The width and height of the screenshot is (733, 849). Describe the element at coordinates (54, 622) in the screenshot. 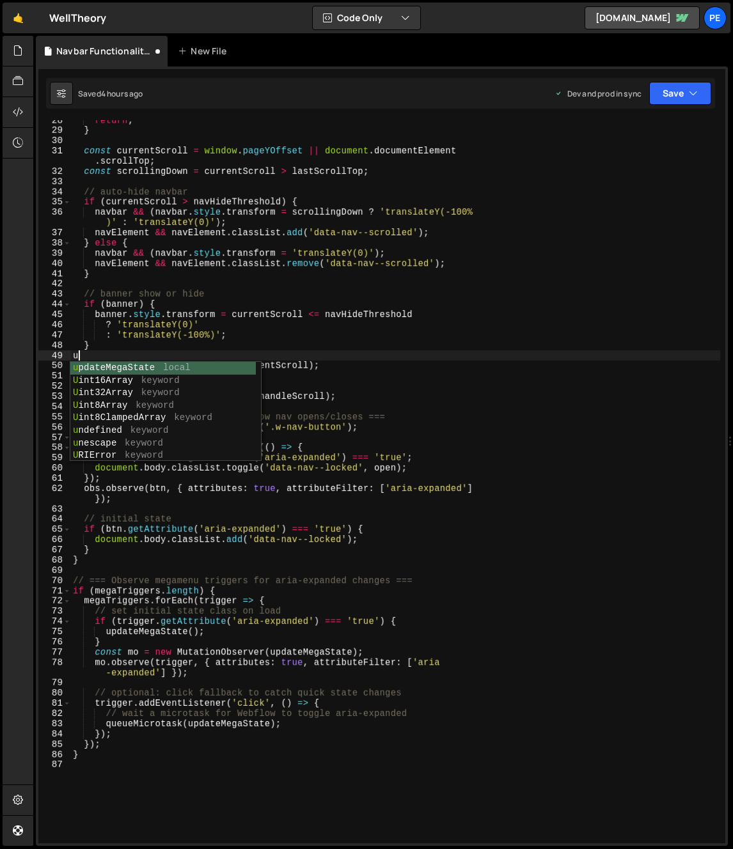

I see `div: 74` at that location.